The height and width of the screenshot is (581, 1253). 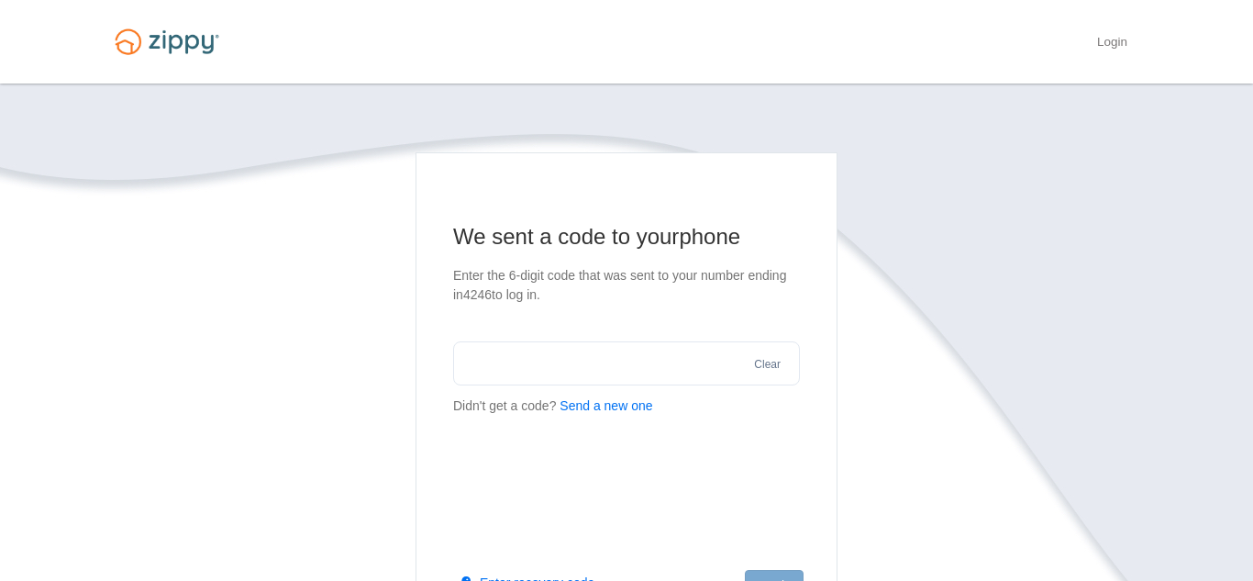 What do you see at coordinates (767, 364) in the screenshot?
I see `button: Clear` at bounding box center [767, 364].